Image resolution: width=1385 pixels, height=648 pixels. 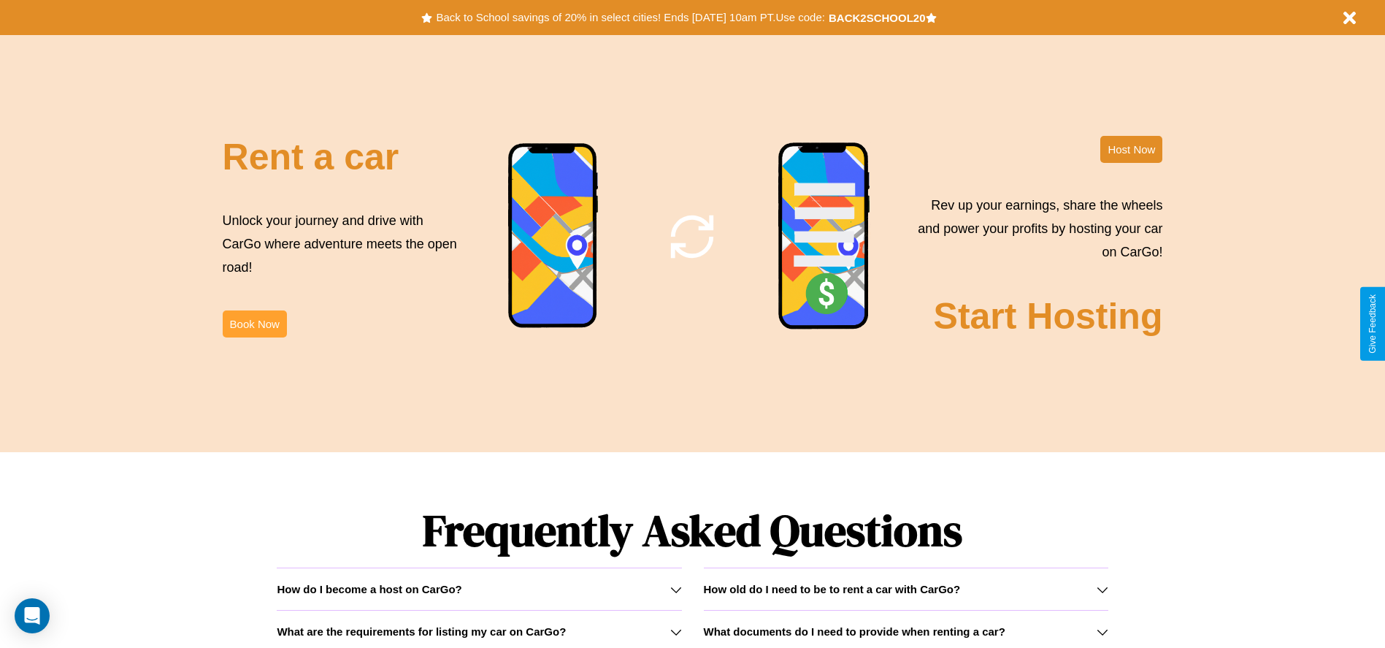 What do you see at coordinates (877, 18) in the screenshot?
I see `b: BACK2SCHOOL20` at bounding box center [877, 18].